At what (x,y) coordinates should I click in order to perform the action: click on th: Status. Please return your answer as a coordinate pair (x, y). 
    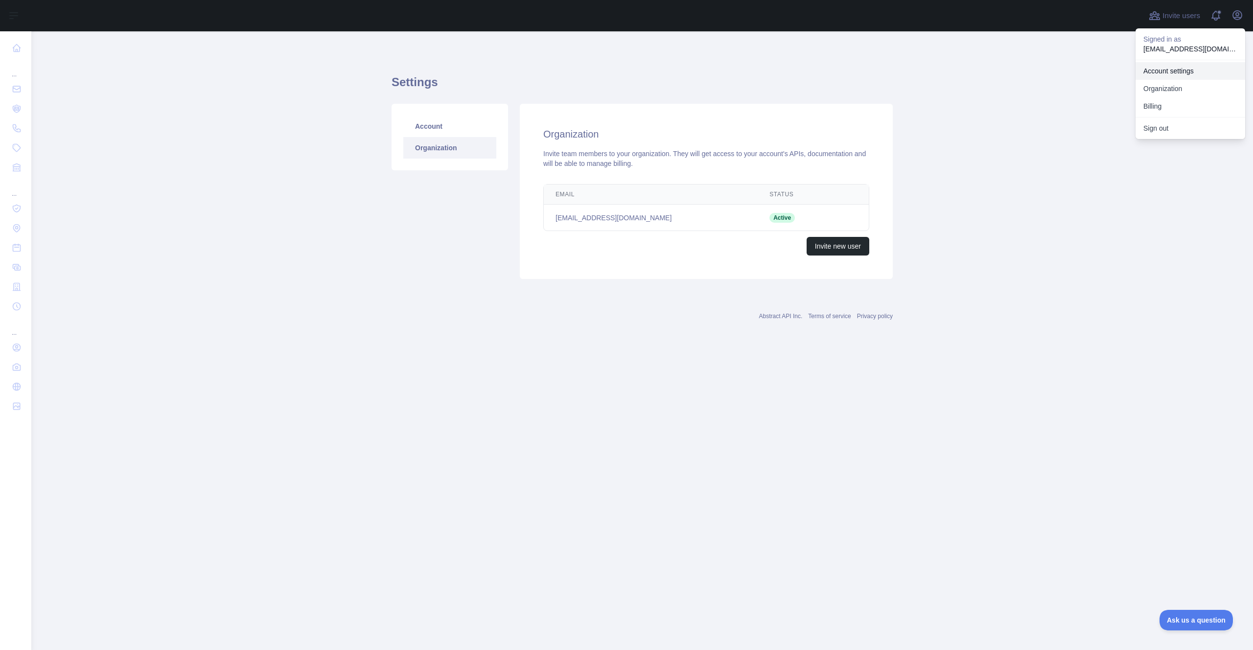
    Looking at the image, I should click on (795, 194).